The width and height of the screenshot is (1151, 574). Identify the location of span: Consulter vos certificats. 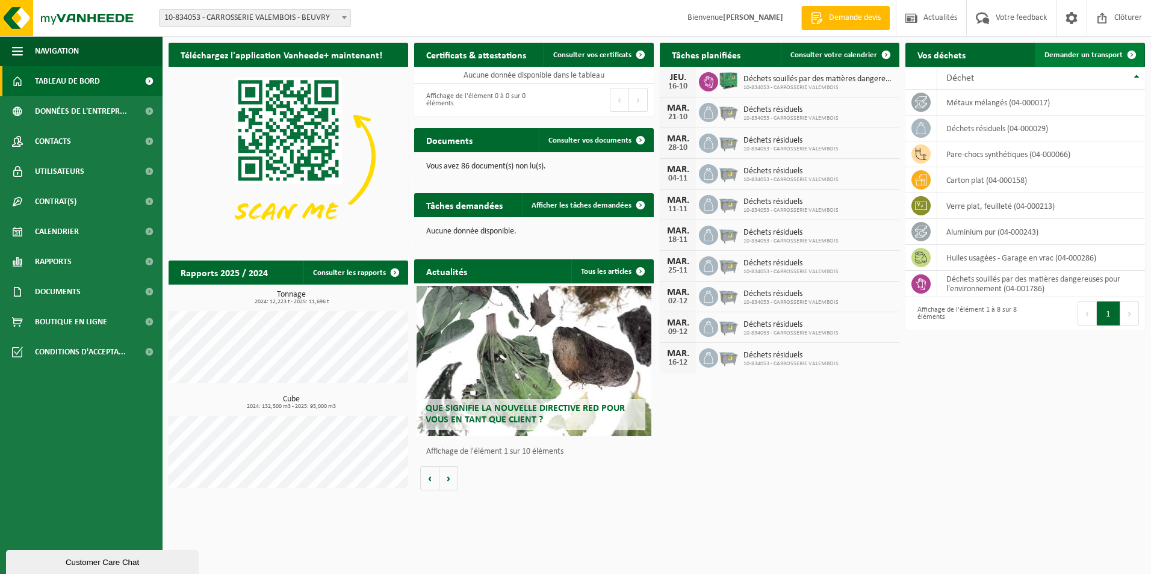
(592, 55).